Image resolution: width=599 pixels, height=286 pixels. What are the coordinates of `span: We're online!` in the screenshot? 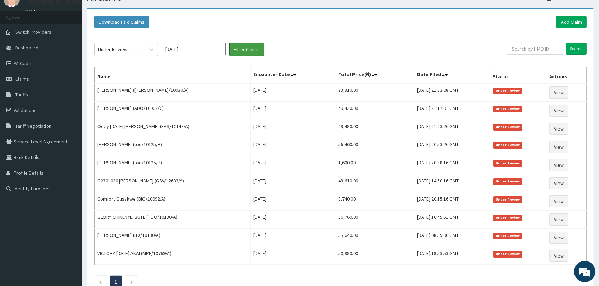 It's located at (70, 125).